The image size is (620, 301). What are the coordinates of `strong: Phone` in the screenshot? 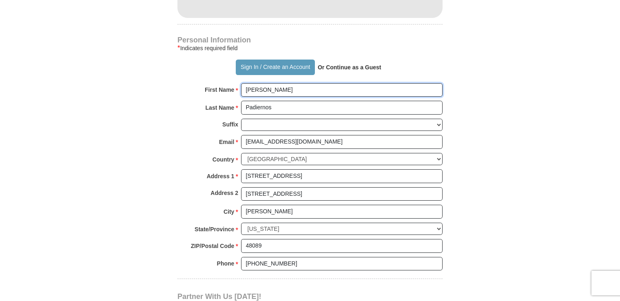 It's located at (226, 264).